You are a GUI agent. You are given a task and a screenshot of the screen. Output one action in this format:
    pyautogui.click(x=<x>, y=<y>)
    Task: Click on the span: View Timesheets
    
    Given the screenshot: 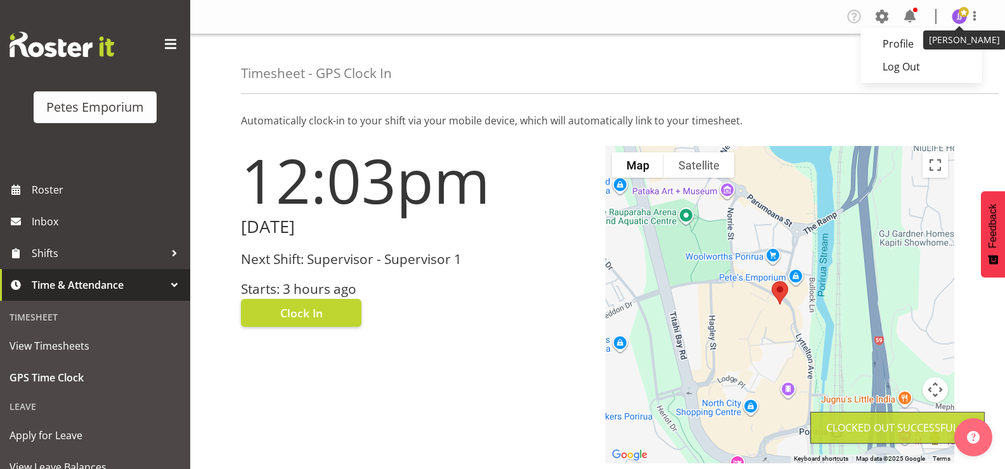 What is the action you would take?
    pyautogui.click(x=95, y=346)
    